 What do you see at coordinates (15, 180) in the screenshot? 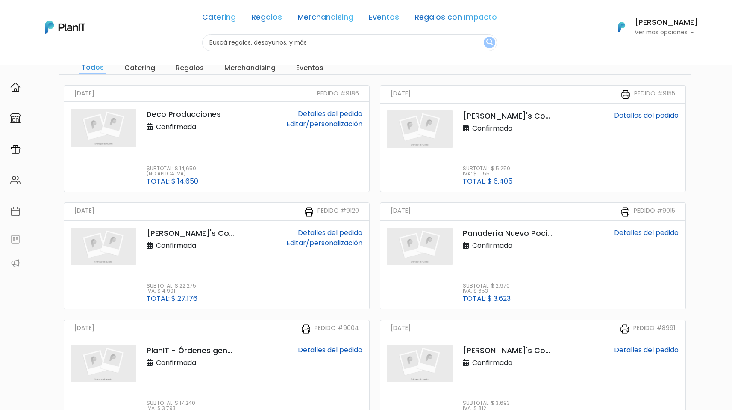
I see `img: people-662611757002400ad9ed0e3c099ab2801c6687ba6c219adb57efc949bc21e19d.svg` at bounding box center [15, 180].